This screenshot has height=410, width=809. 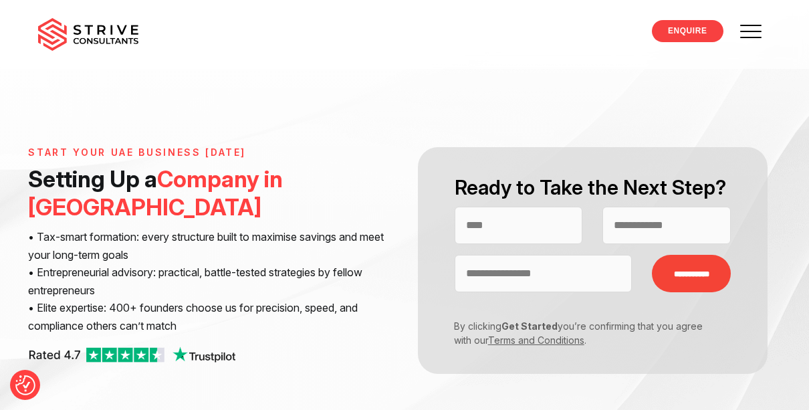 What do you see at coordinates (530, 326) in the screenshot?
I see `strong: Get Started` at bounding box center [530, 326].